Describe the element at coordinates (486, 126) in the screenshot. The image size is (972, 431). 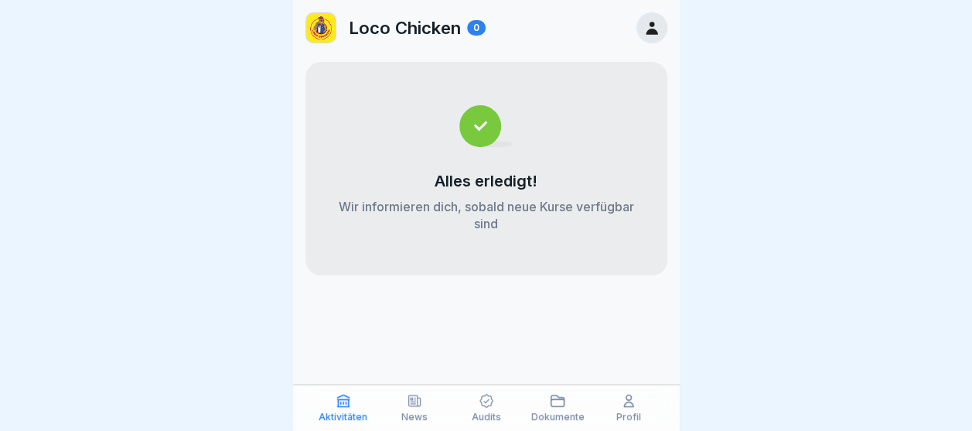
I see `img: completed.svg` at that location.